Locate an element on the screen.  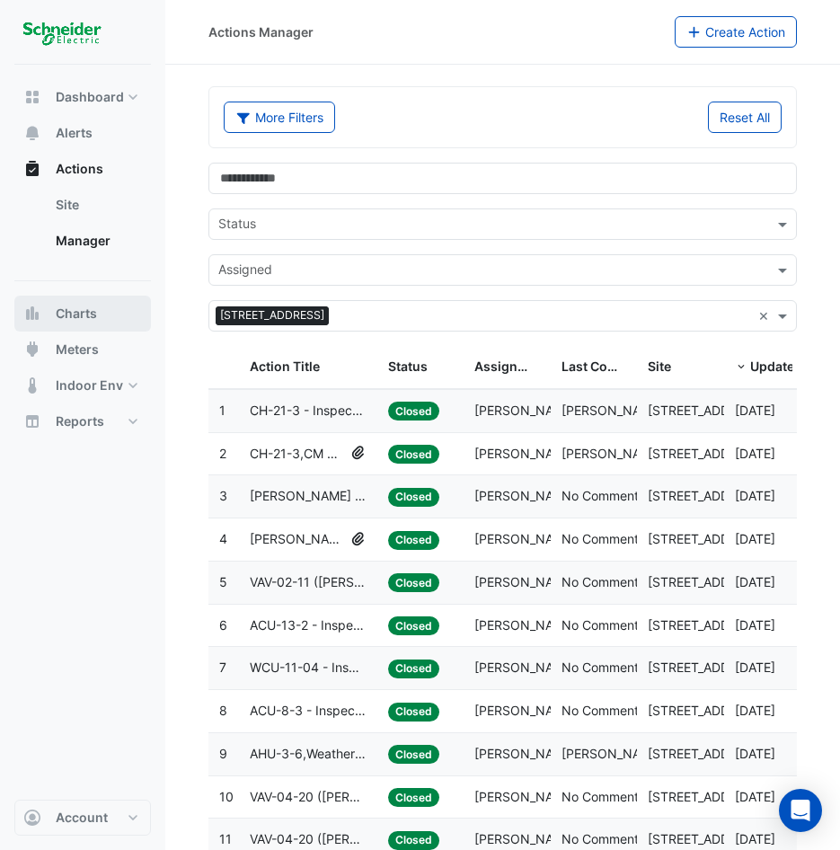
span: 2025-03-26T16:14:00.337 is located at coordinates (755, 753).